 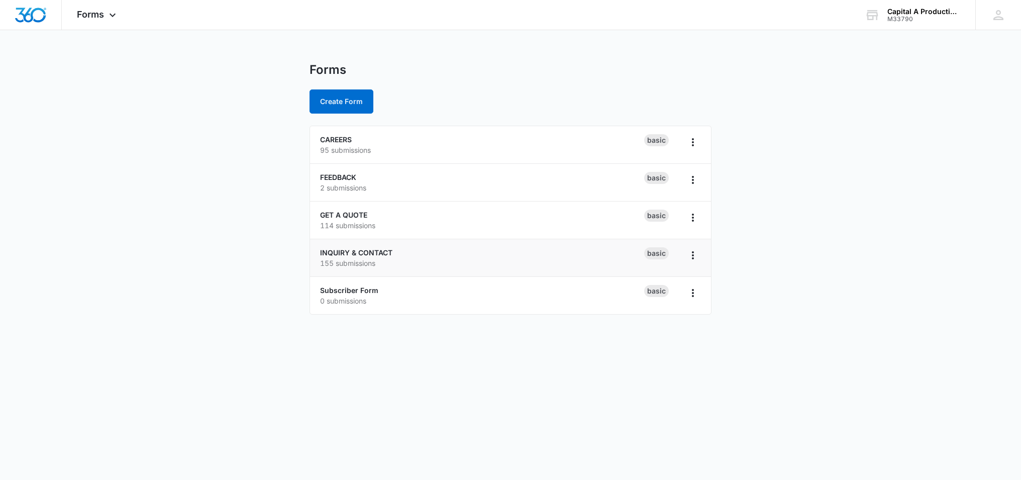 What do you see at coordinates (356, 252) in the screenshot?
I see `a: INQUIRY & CONTACT` at bounding box center [356, 252].